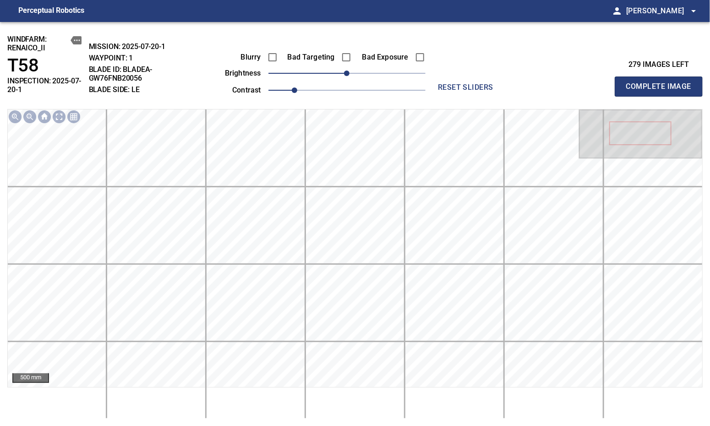 The height and width of the screenshot is (426, 710). Describe the element at coordinates (466, 87) in the screenshot. I see `button: reset sliders` at that location.